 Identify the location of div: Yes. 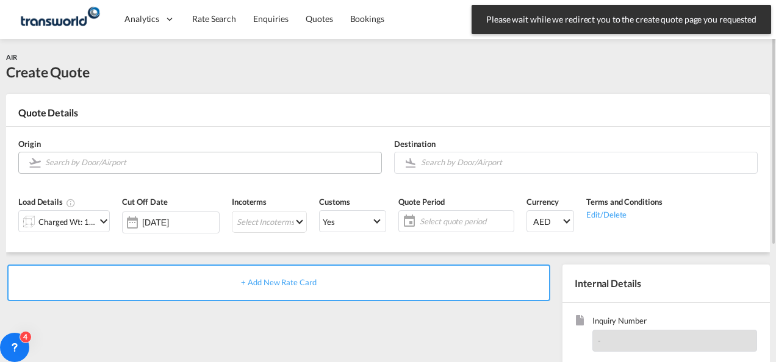
(329, 222).